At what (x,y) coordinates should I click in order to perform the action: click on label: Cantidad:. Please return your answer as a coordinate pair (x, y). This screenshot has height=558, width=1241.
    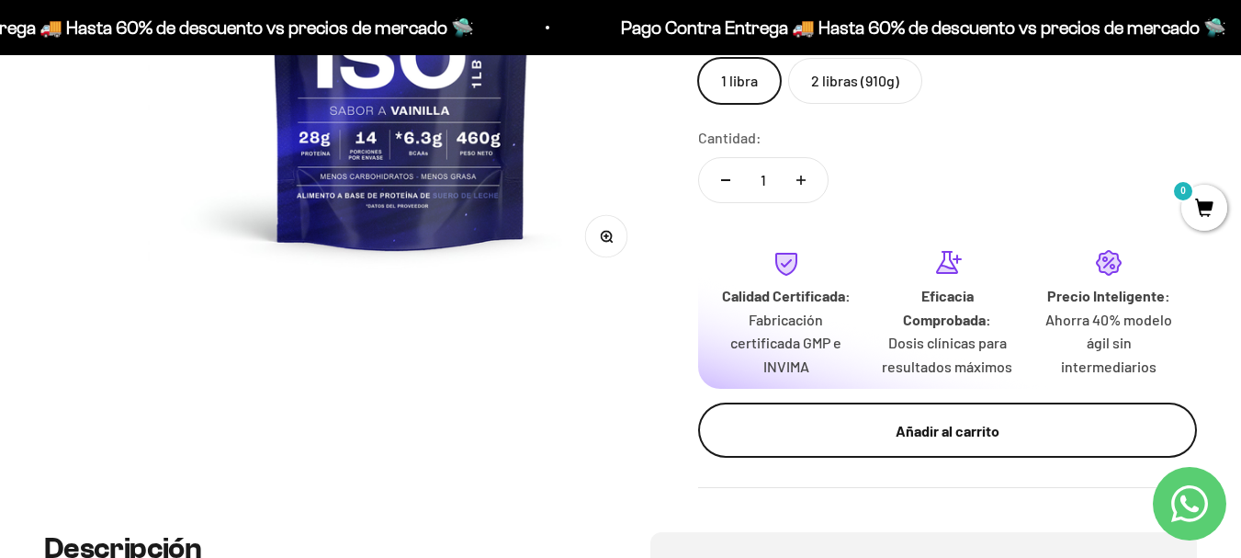
    Looking at the image, I should click on (729, 138).